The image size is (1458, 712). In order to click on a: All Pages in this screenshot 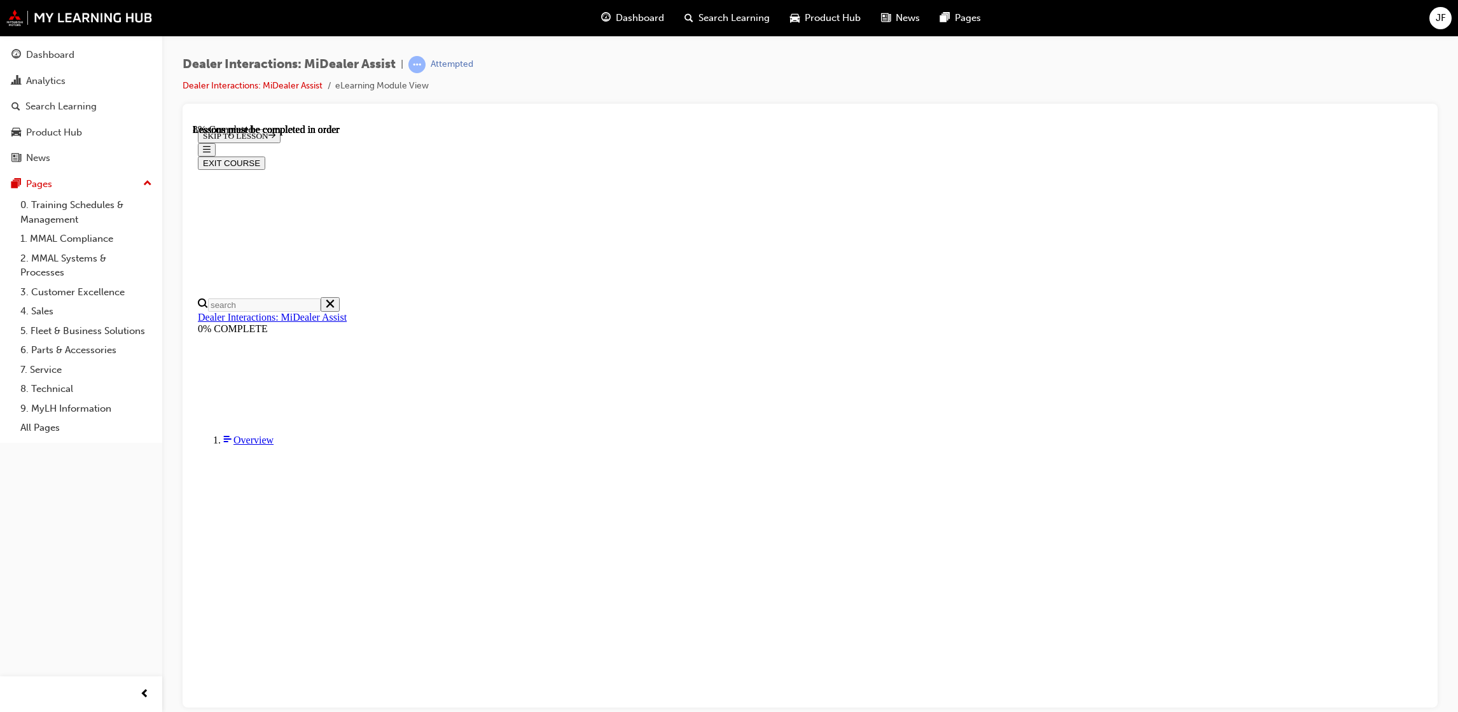, I will do `click(86, 427)`.